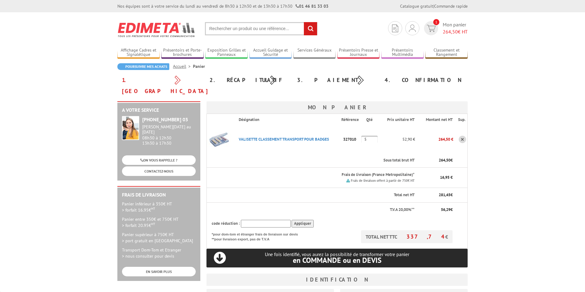  What do you see at coordinates (370, 120) in the screenshot?
I see `th: Qté` at bounding box center [370, 120].